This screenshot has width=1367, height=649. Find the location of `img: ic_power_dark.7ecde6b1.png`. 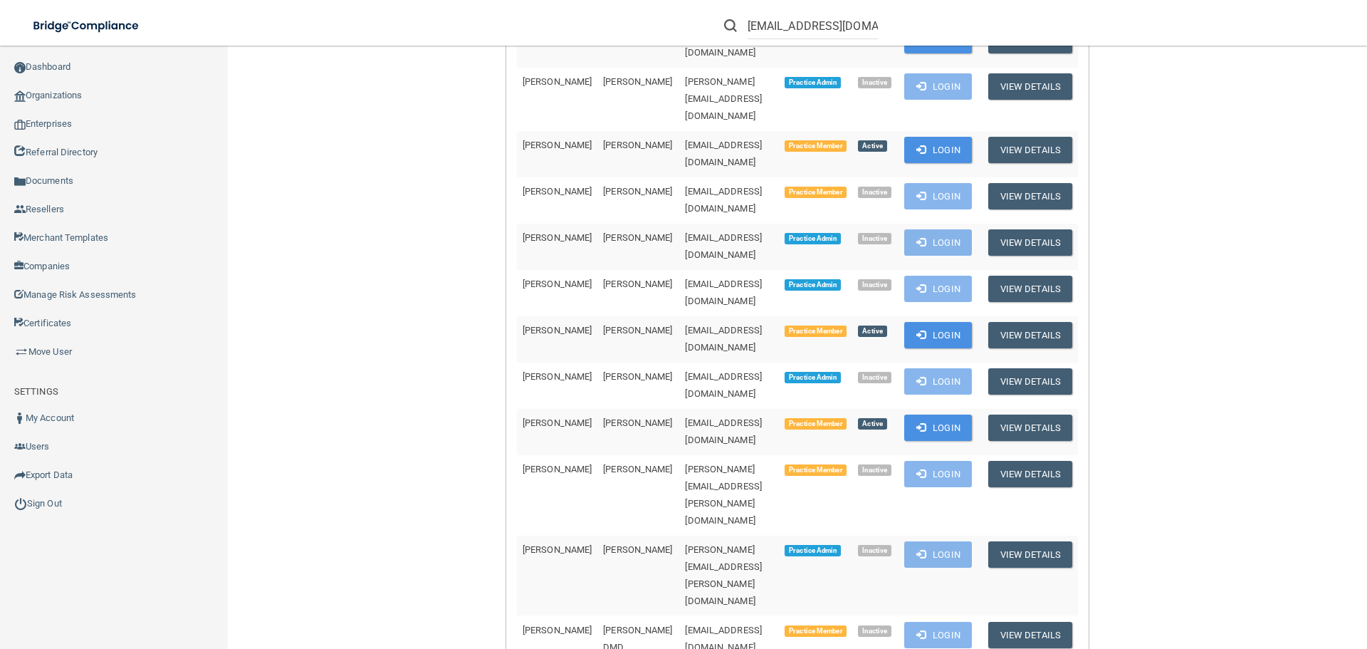

img: ic_power_dark.7ecde6b1.png is located at coordinates (21, 503).